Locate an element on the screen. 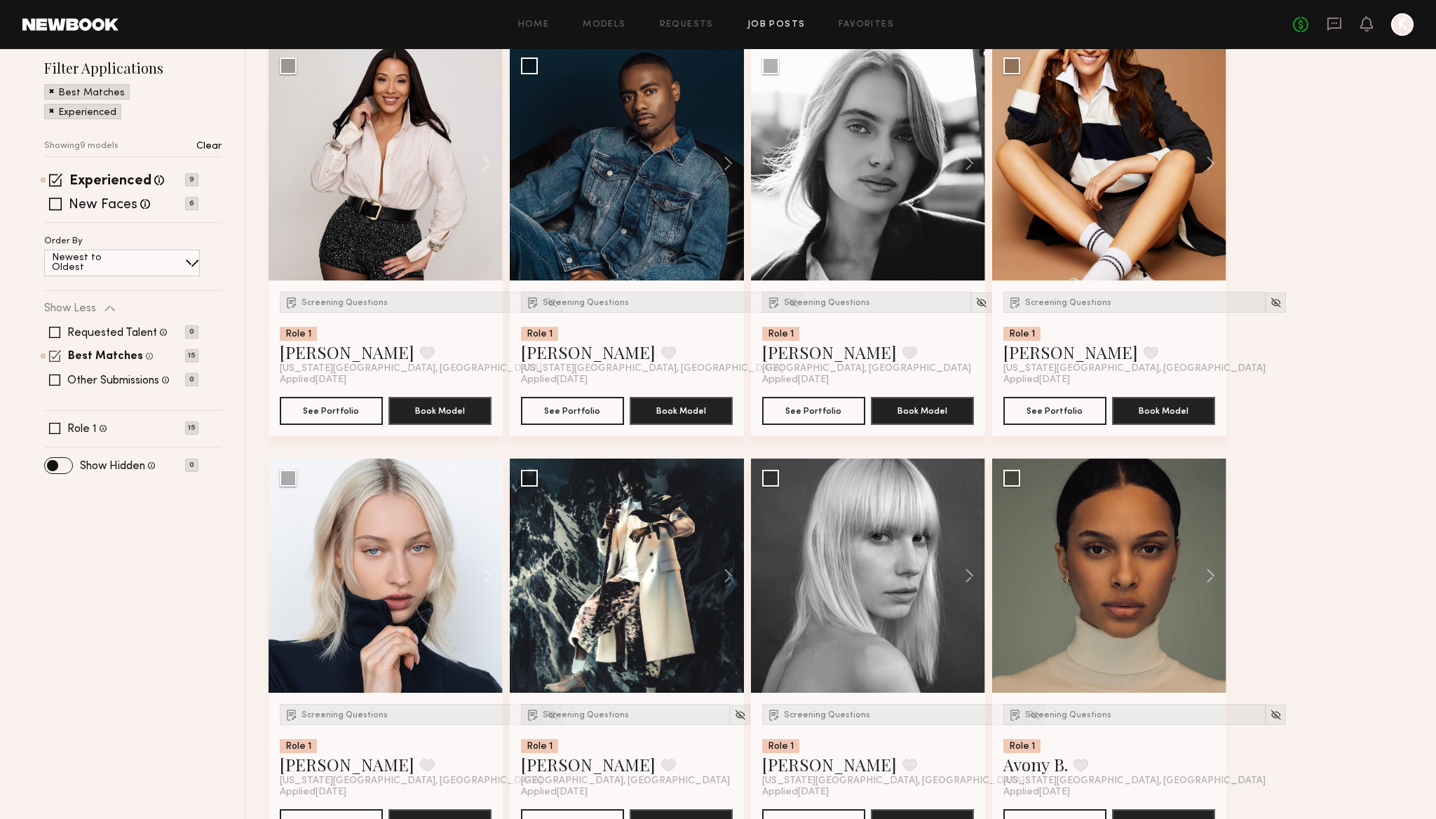  p: Best Matches is located at coordinates (91, 93).